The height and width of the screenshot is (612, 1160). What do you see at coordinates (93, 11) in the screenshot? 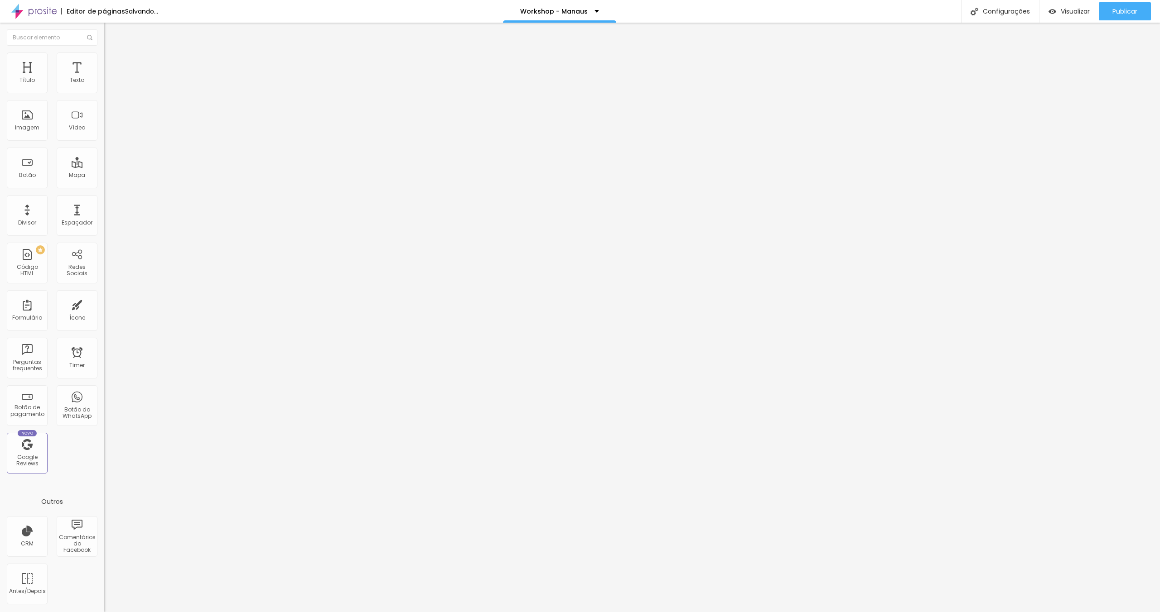
I see `div: Editor de páginas` at bounding box center [93, 11].